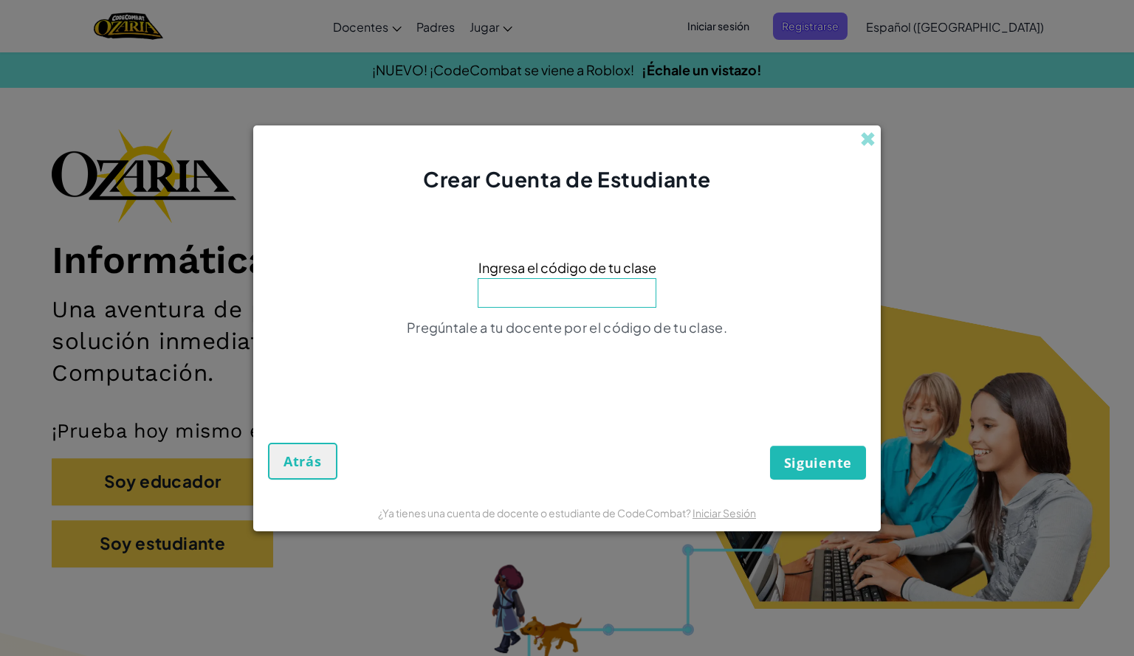 This screenshot has height=656, width=1134. Describe the element at coordinates (818, 463) in the screenshot. I see `button: Siguiente` at that location.